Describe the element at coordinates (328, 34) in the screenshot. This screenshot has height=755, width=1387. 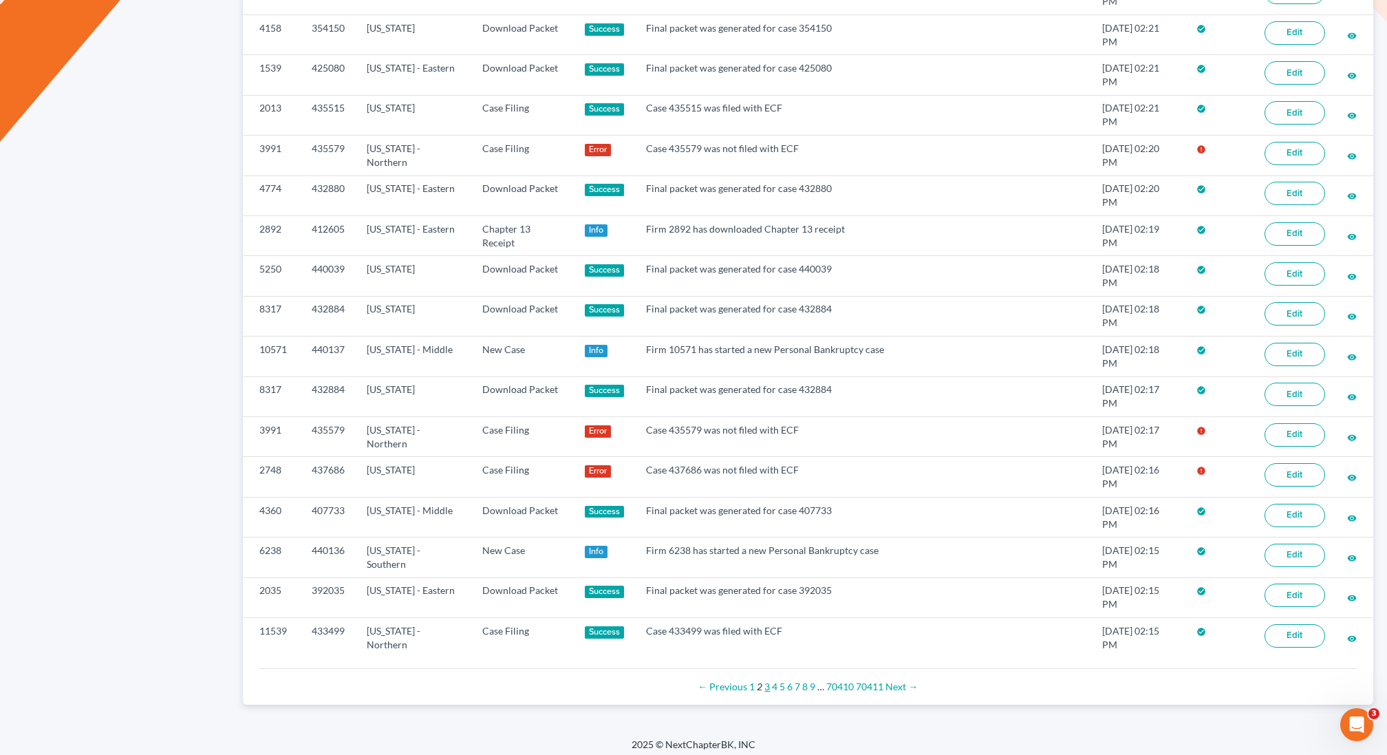
I see `td: 354150` at that location.